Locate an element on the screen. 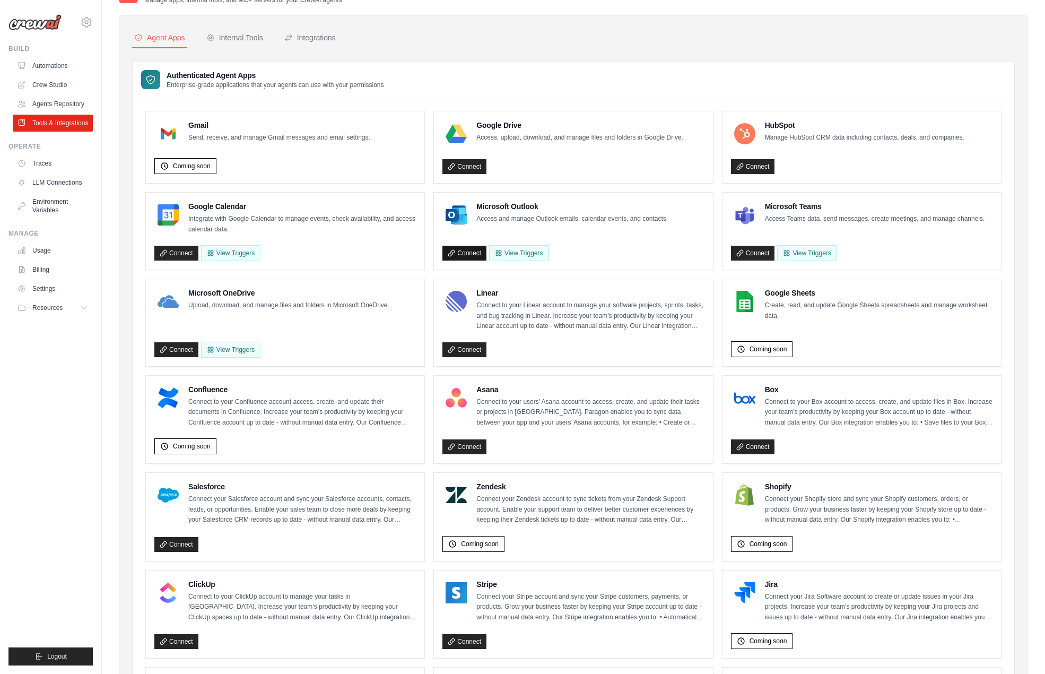 The width and height of the screenshot is (1045, 674). a: Tools & Integrations is located at coordinates (53, 123).